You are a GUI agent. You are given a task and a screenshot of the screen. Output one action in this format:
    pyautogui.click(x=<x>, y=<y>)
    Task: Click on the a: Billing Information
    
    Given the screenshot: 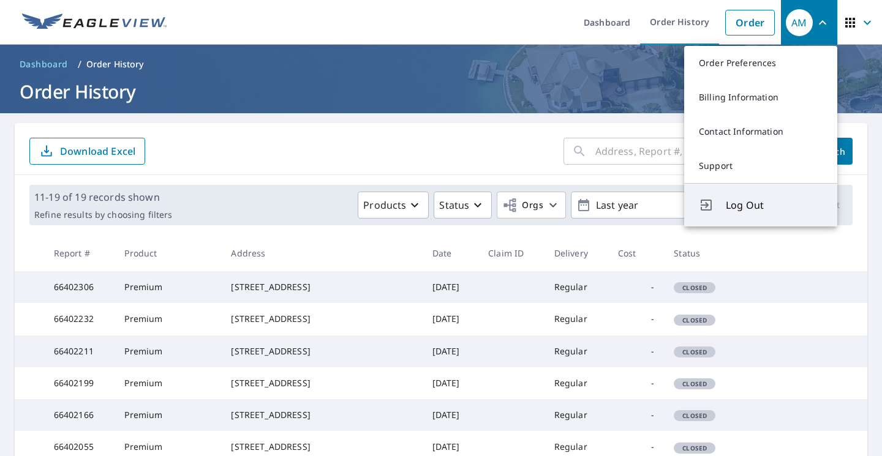 What is the action you would take?
    pyautogui.click(x=761, y=97)
    